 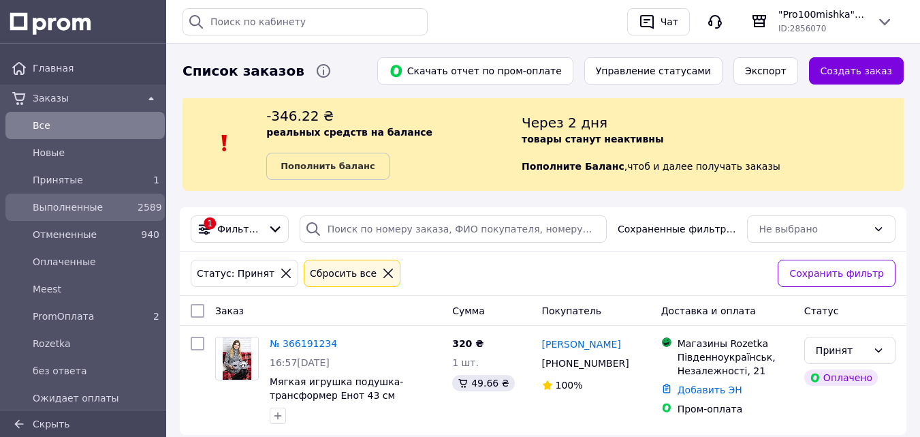 I want to click on a: Пополнить баланс, so click(x=328, y=166).